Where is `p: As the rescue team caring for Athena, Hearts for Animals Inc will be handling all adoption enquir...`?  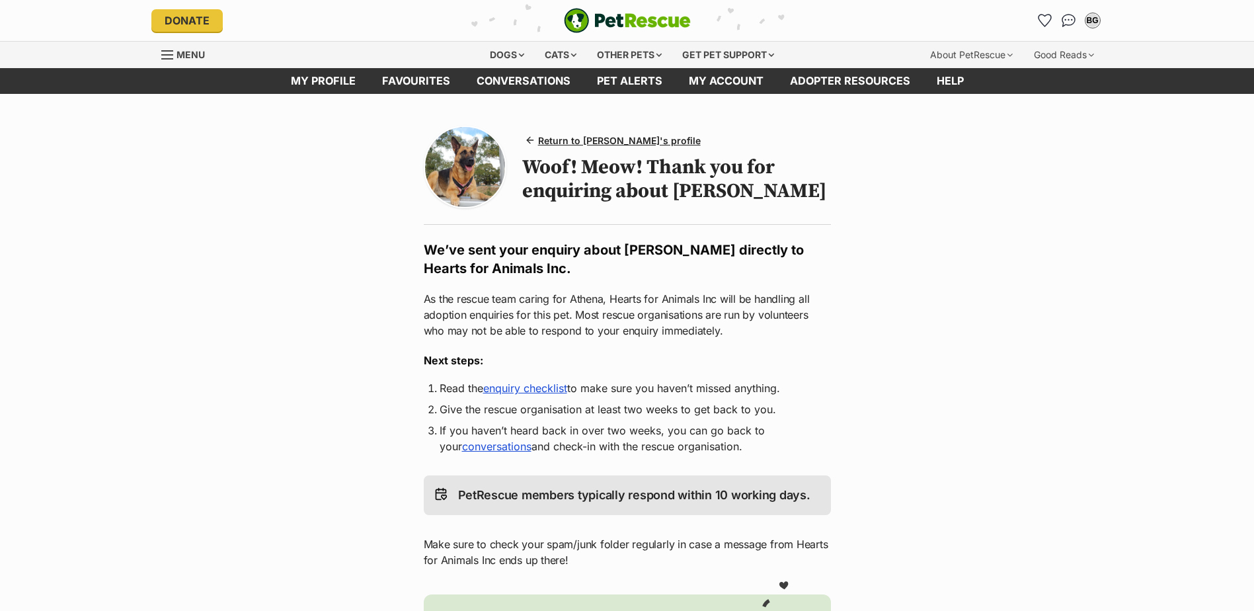
p: As the rescue team caring for Athena, Hearts for Animals Inc will be handling all adoption enquir... is located at coordinates (627, 315).